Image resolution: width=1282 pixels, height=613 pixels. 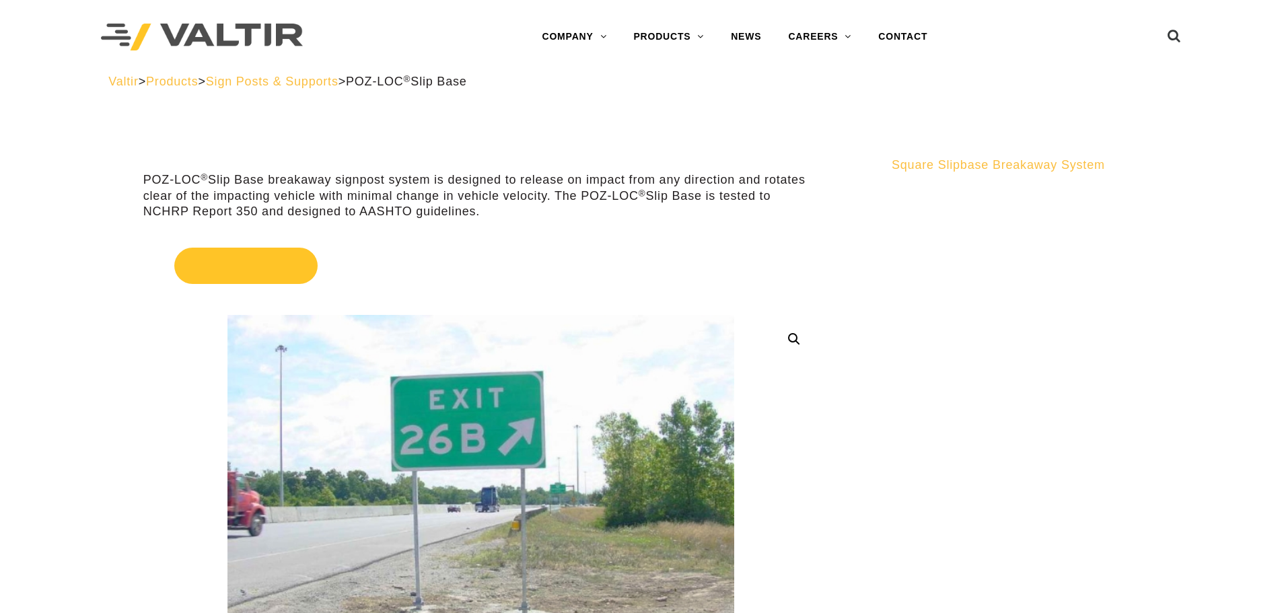 What do you see at coordinates (1028, 165) in the screenshot?
I see `a: Square Slipbase Breakaway System` at bounding box center [1028, 165].